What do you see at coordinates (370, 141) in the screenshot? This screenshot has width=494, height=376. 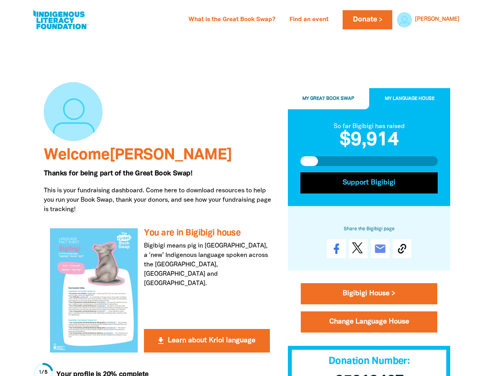 I see `h2: $9,914` at bounding box center [370, 141].